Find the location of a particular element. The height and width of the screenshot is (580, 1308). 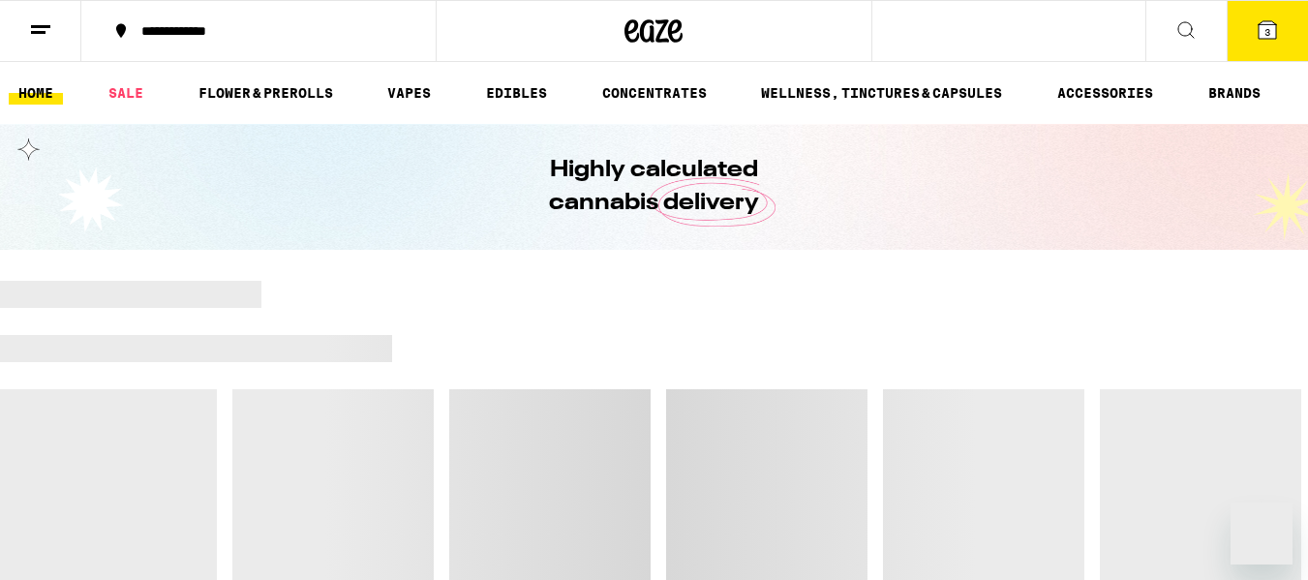

a: BRANDS is located at coordinates (1234, 93).